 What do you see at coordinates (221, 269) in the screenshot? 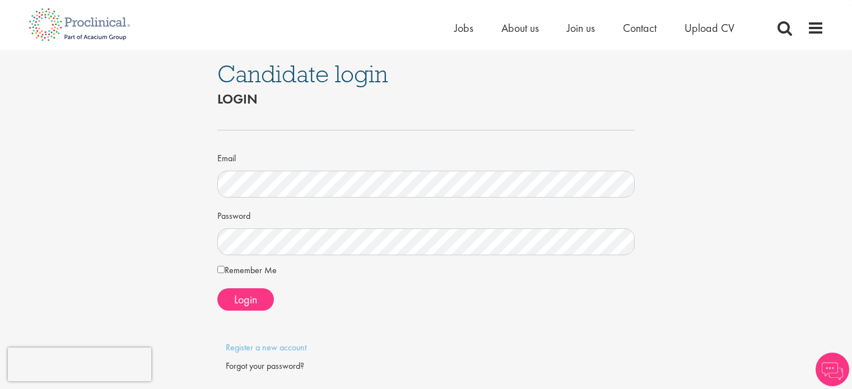
I see `input: Remember Me` at bounding box center [221, 269].